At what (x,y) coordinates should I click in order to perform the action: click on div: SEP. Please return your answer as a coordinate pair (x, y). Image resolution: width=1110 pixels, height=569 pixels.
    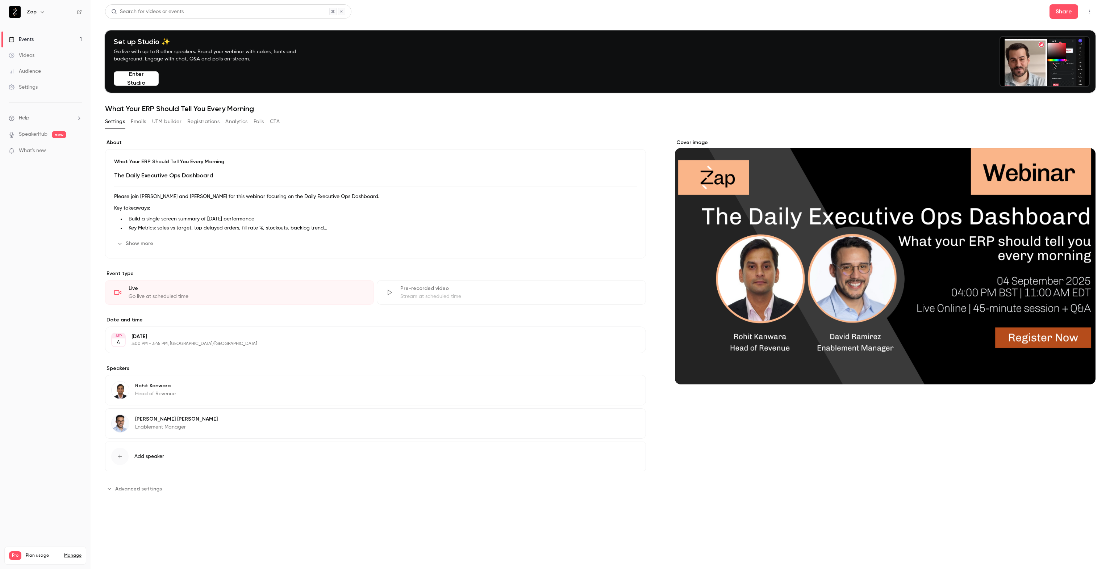
    Looking at the image, I should click on (118, 336).